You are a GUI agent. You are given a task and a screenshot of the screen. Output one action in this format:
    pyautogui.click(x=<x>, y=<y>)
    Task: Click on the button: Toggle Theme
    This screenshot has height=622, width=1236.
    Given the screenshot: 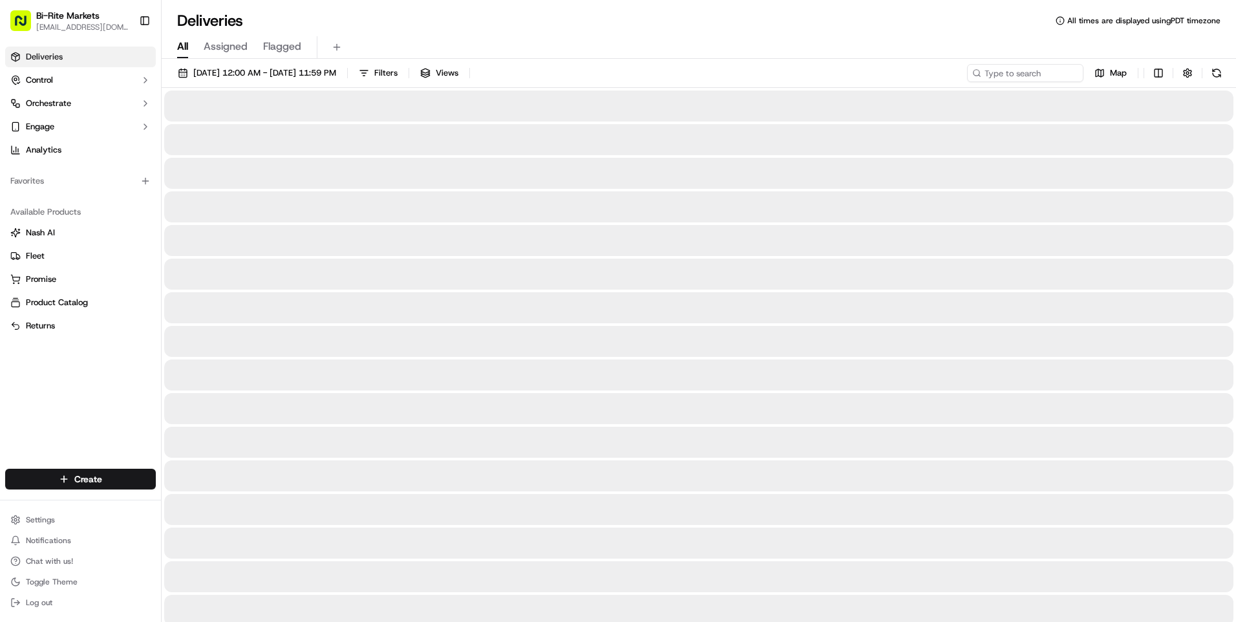 What is the action you would take?
    pyautogui.click(x=80, y=582)
    